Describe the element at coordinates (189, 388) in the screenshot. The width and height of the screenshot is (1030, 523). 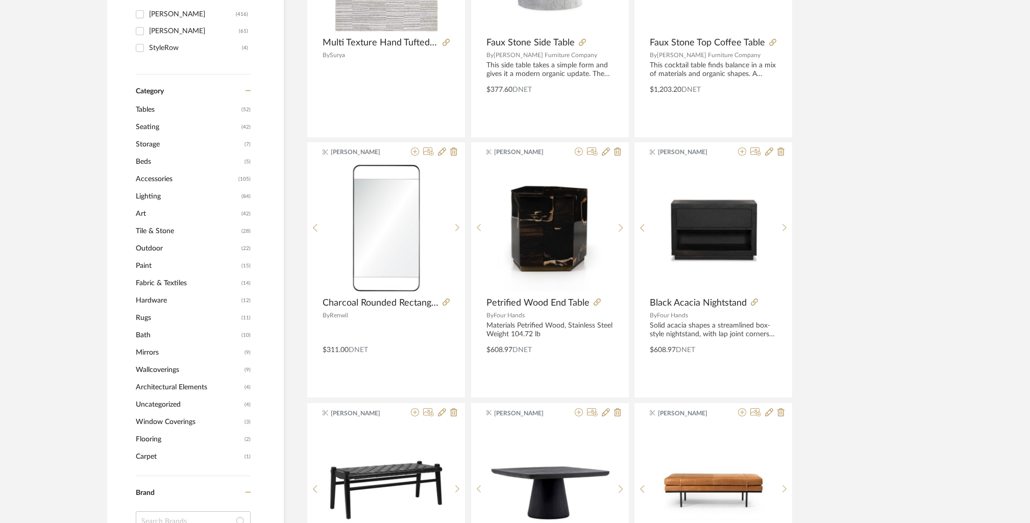
I see `span: Architectural Elements` at that location.